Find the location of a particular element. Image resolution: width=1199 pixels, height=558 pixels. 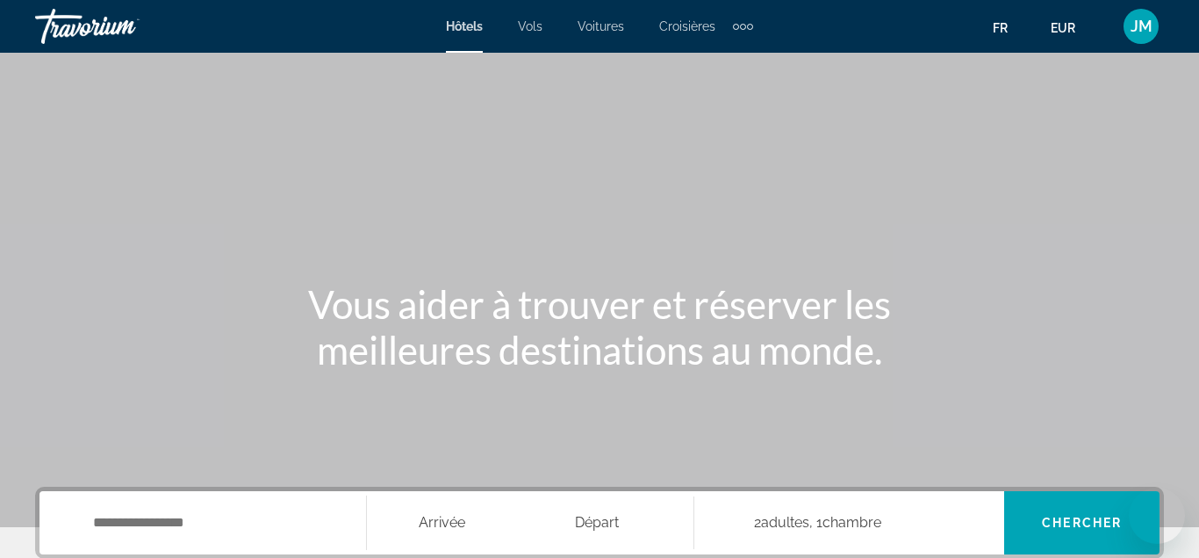

a: Voitures is located at coordinates (601, 26).